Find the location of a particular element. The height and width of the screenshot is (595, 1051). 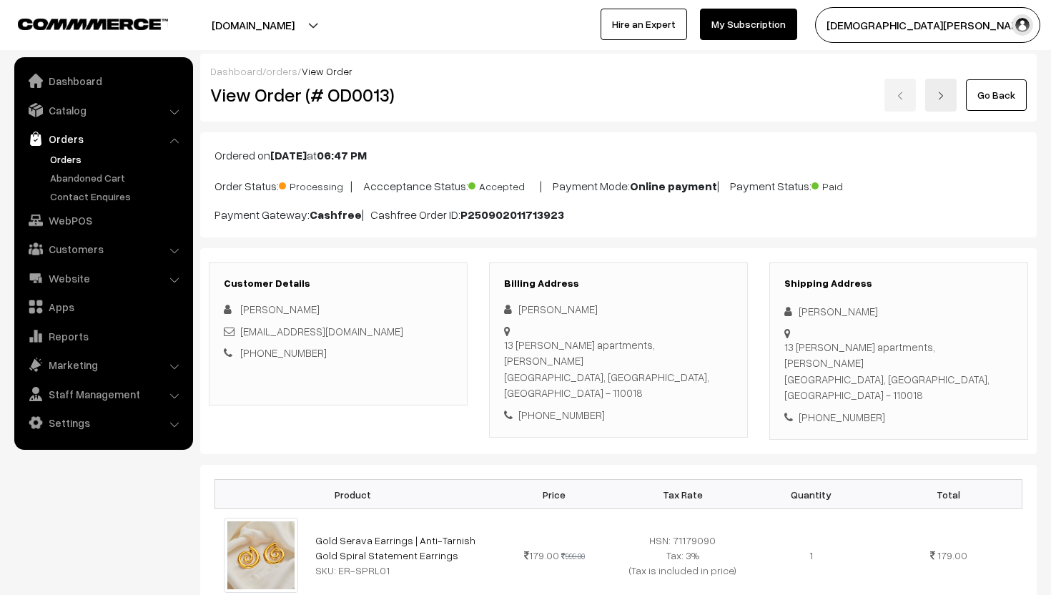

th: Total is located at coordinates (948, 494).